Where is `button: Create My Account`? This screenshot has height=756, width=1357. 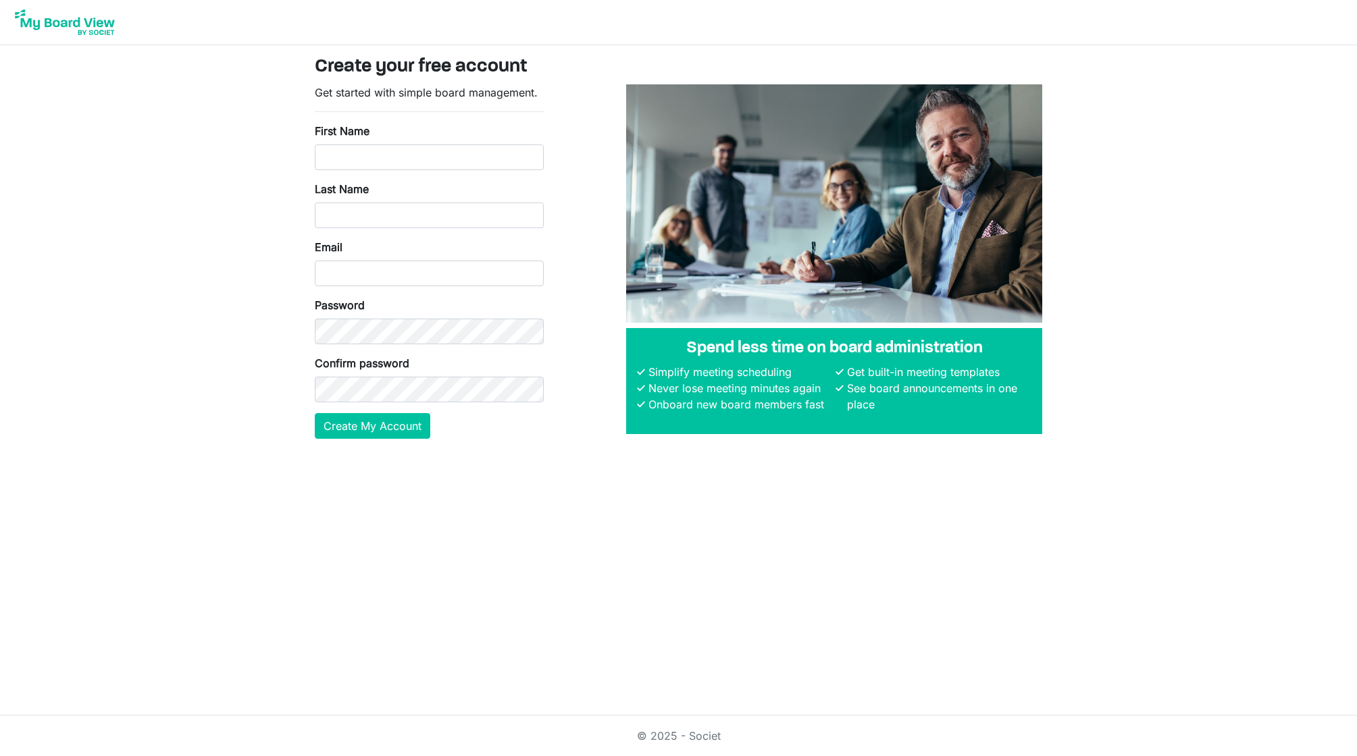
button: Create My Account is located at coordinates (372, 426).